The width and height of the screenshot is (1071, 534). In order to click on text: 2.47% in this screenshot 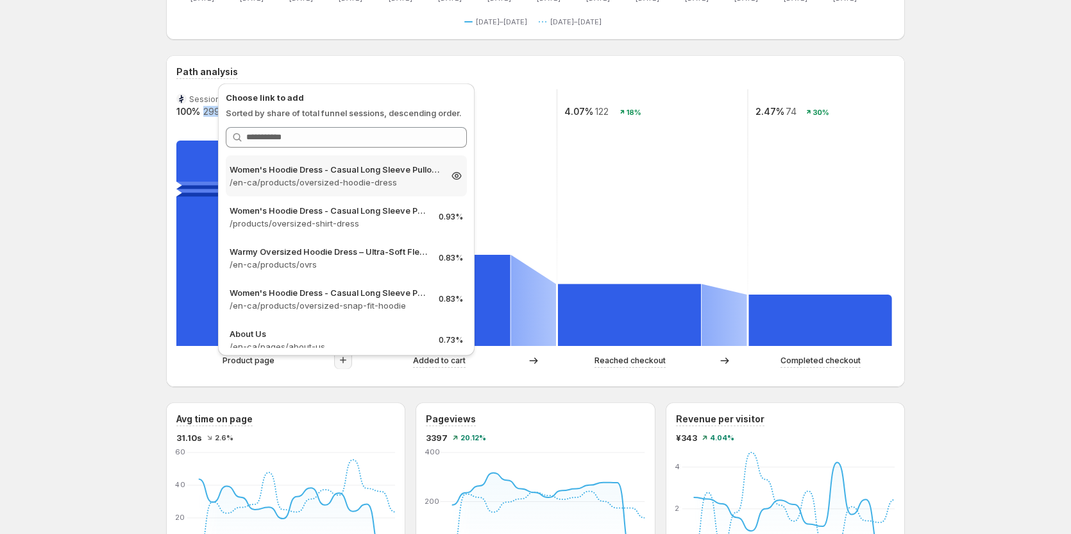, I will do `click(770, 111)`.